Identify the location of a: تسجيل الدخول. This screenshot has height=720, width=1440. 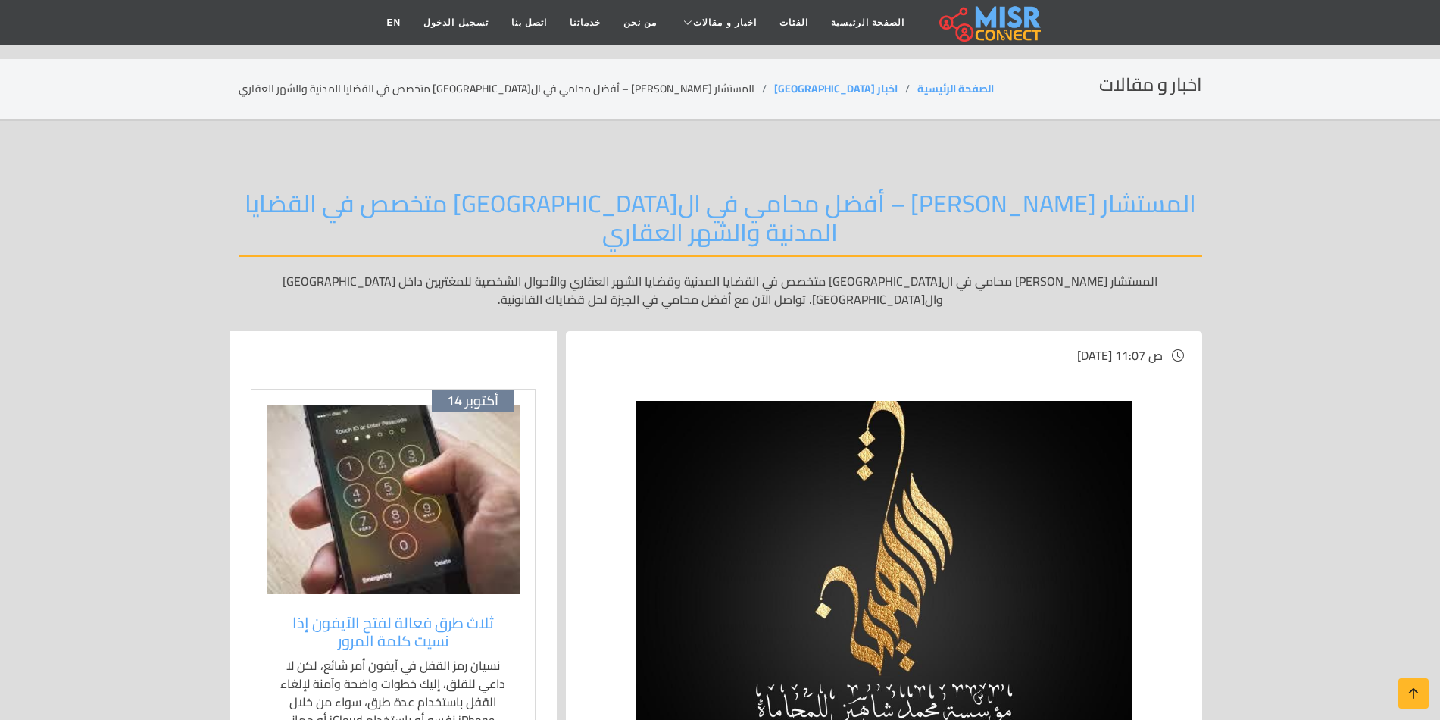
(455, 23).